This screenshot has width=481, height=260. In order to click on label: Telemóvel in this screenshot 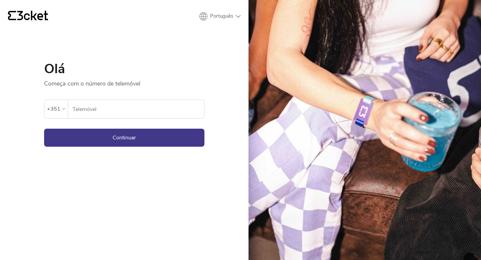, I will do `click(136, 109)`.